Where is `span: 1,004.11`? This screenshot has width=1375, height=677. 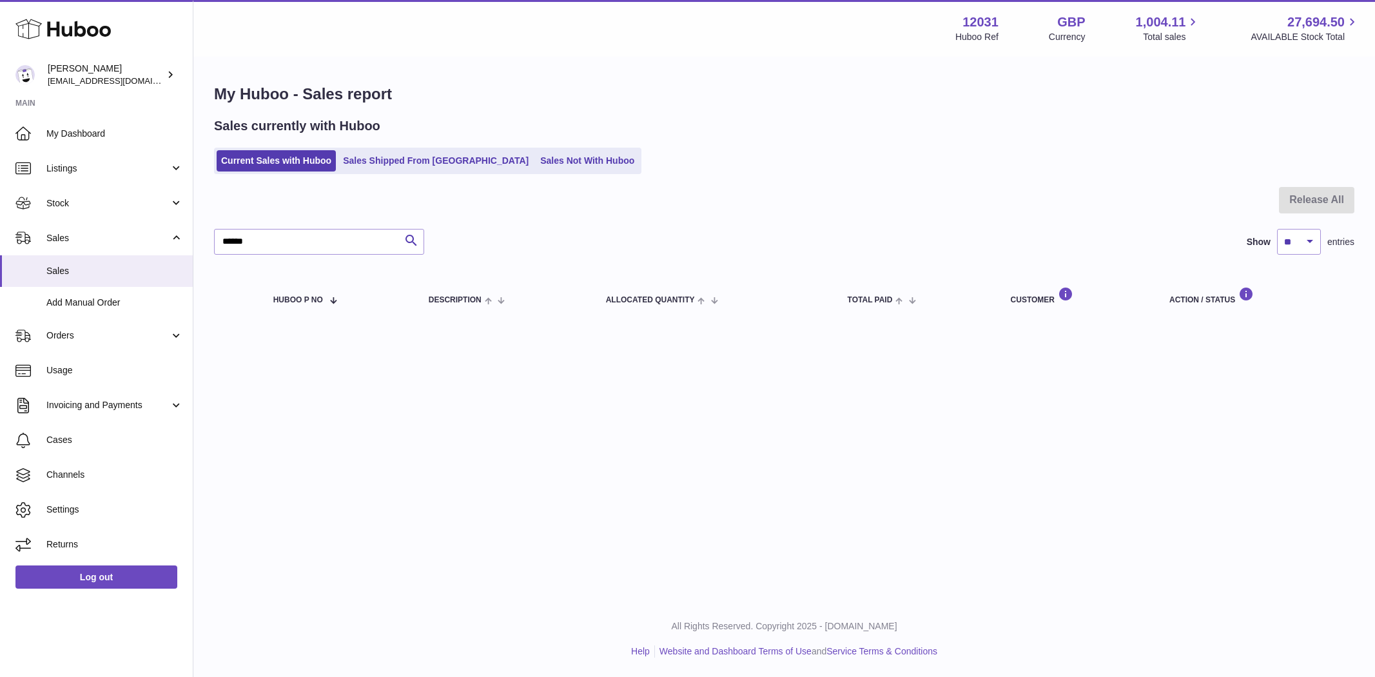 span: 1,004.11 is located at coordinates (1161, 22).